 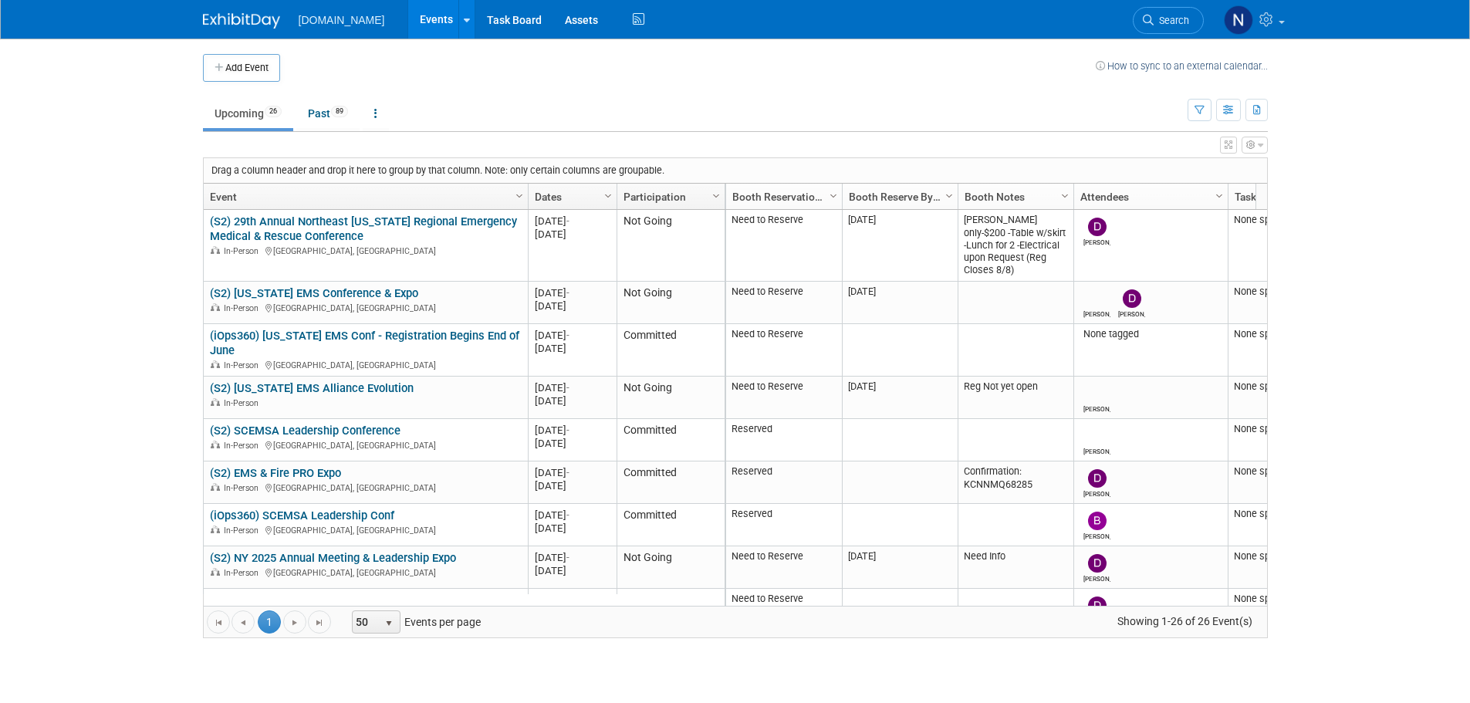 What do you see at coordinates (333, 558) in the screenshot?
I see `a: (S2) NY 2025 Annual Meeting & Leadership Expo` at bounding box center [333, 558].